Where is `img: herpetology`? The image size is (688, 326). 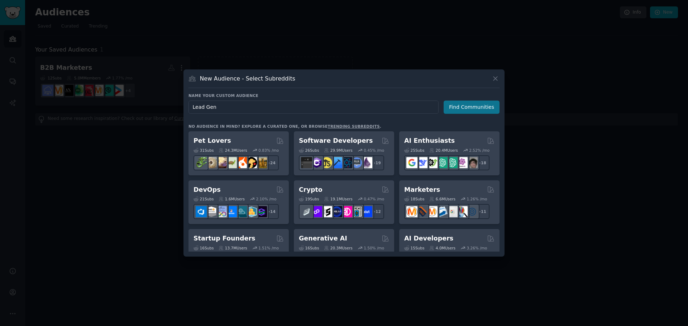
img: herpetology is located at coordinates (201, 163).